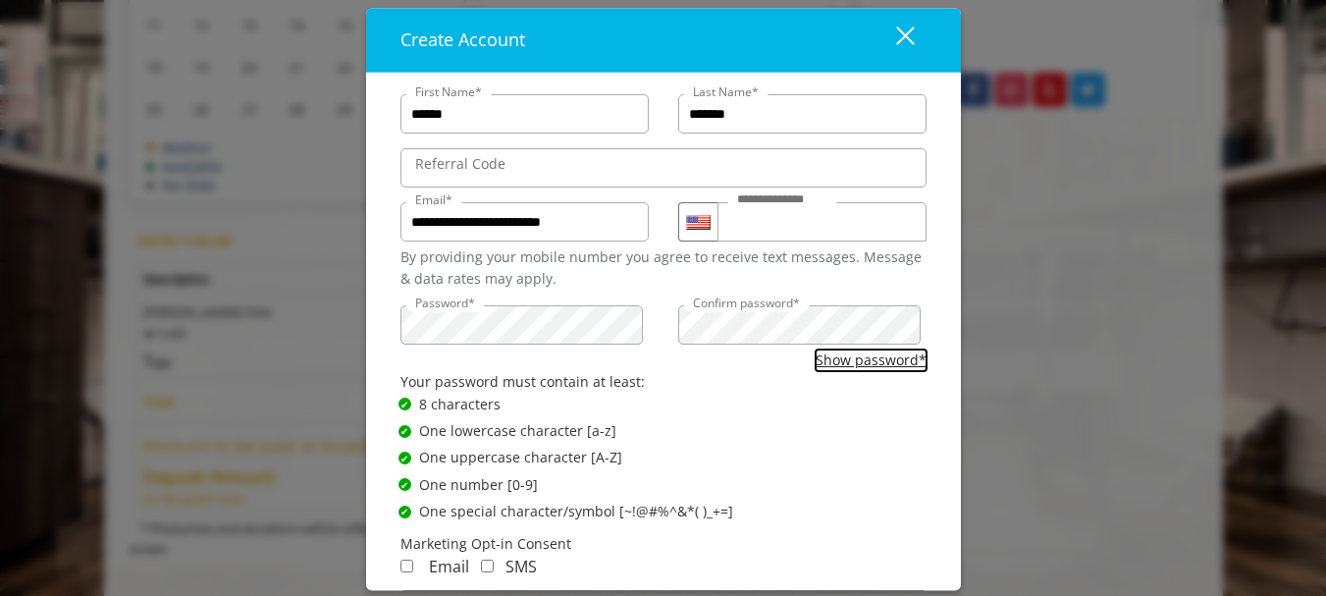 Image resolution: width=1326 pixels, height=596 pixels. Describe the element at coordinates (459, 404) in the screenshot. I see `span: 8 characters` at that location.